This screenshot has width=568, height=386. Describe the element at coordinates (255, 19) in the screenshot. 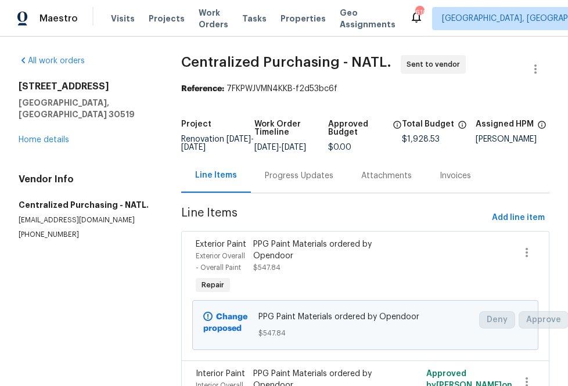

I see `span: Tasks` at that location.